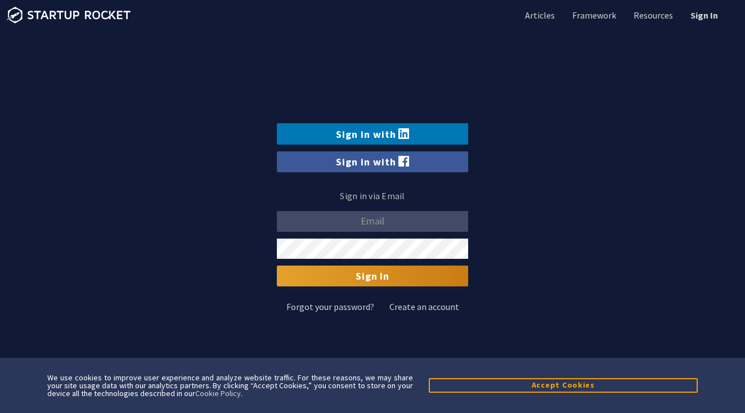  Describe the element at coordinates (539, 15) in the screenshot. I see `a: Articles` at that location.